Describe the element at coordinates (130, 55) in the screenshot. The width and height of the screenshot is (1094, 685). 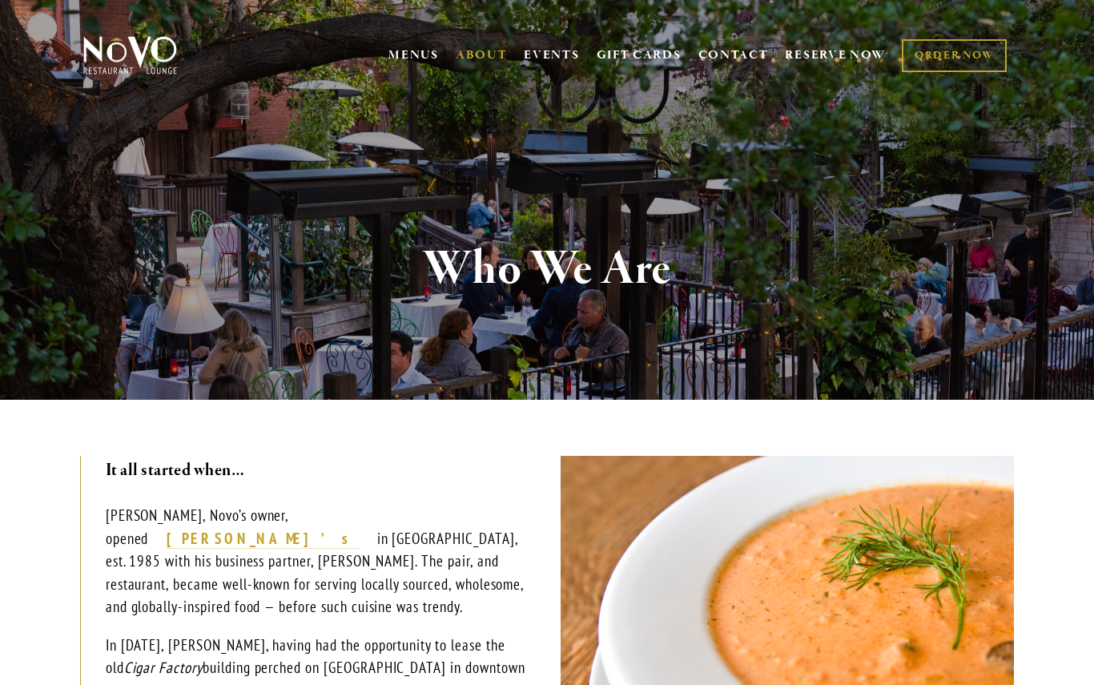
I see `img: Novo Restaurant &amp; Lounge` at that location.